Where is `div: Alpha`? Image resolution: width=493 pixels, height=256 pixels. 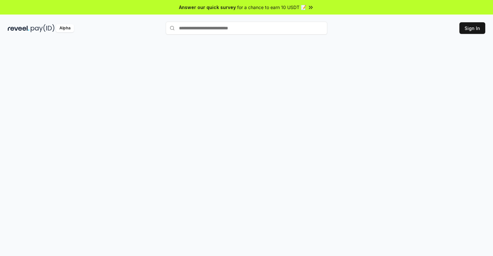 div: Alpha is located at coordinates (65, 28).